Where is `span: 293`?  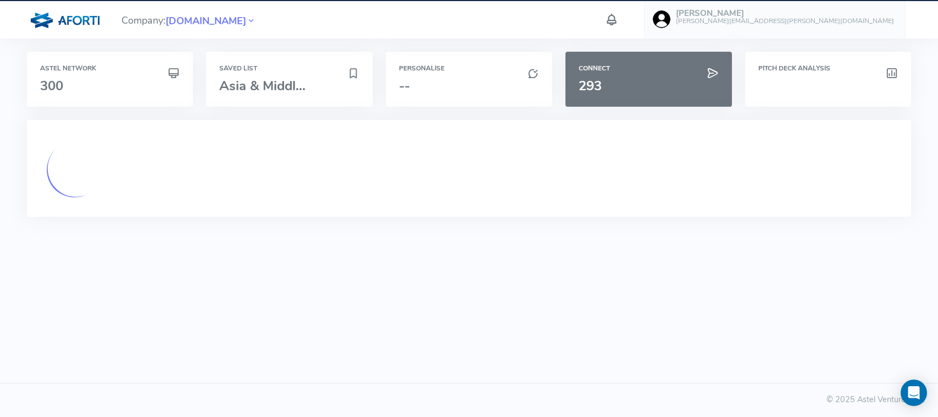 span: 293 is located at coordinates (590, 86).